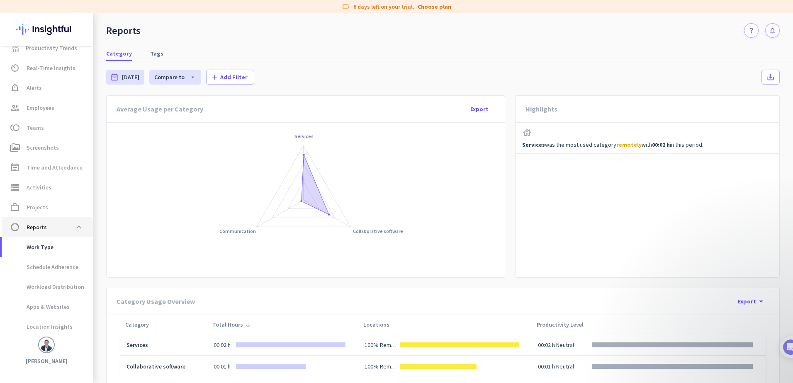  I want to click on a: Location Insights, so click(47, 327).